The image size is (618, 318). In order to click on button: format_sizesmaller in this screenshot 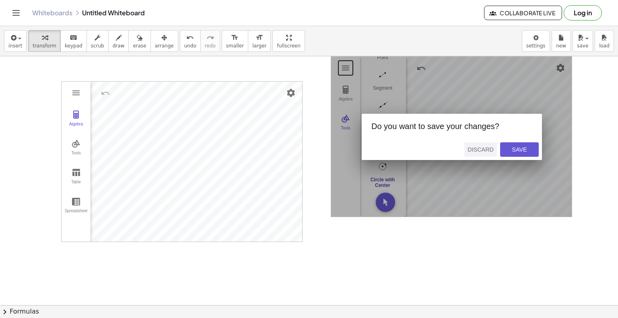, I will do `click(235, 41)`.